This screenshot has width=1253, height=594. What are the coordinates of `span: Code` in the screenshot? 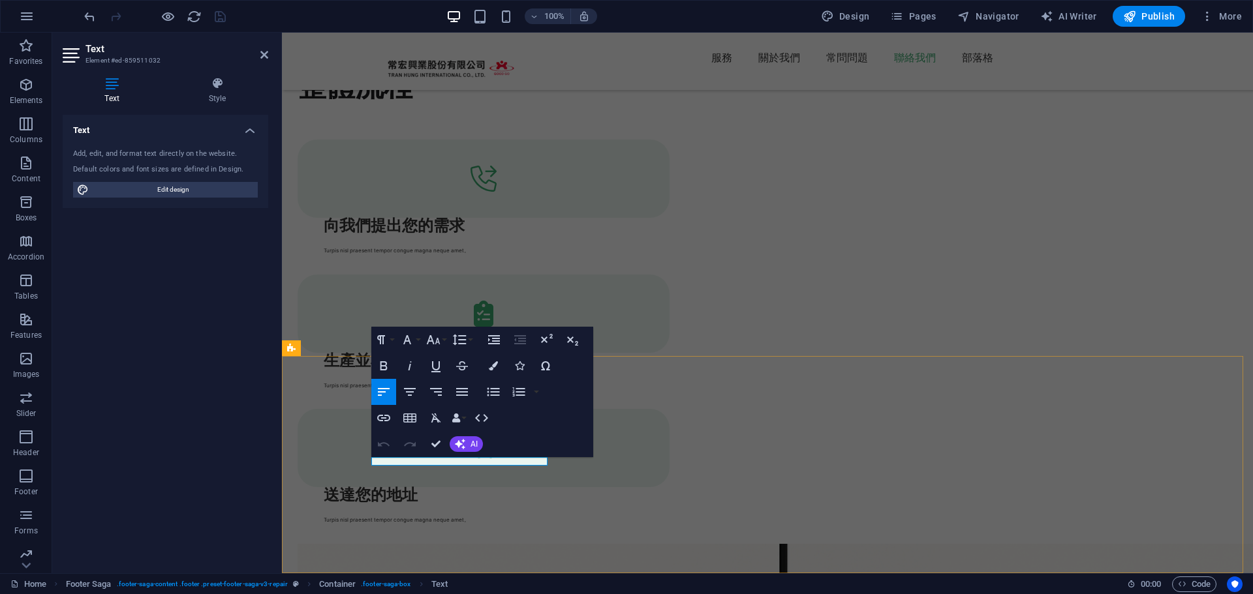 It's located at (1194, 585).